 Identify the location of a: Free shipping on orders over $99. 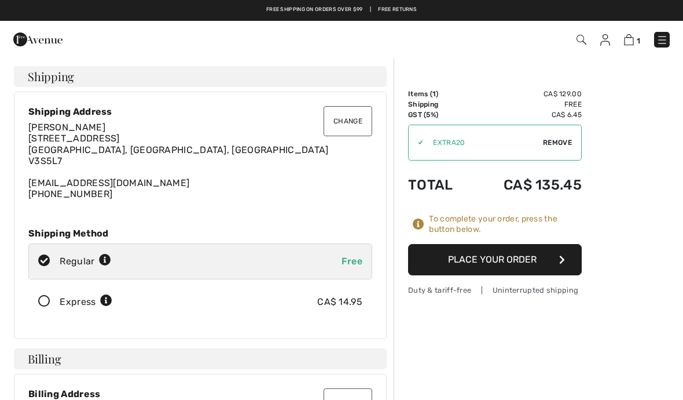
(314, 10).